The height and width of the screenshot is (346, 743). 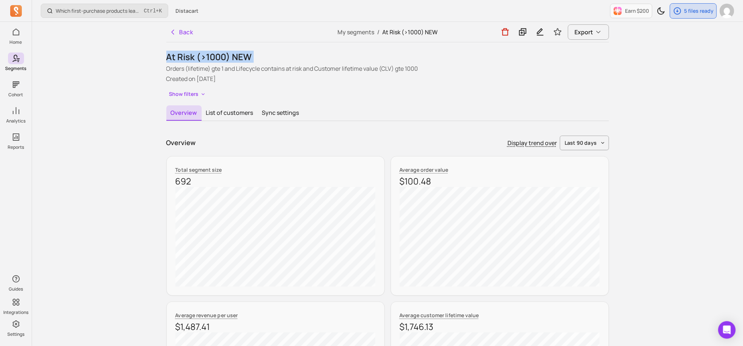 What do you see at coordinates (16, 147) in the screenshot?
I see `p: Reports` at bounding box center [16, 147].